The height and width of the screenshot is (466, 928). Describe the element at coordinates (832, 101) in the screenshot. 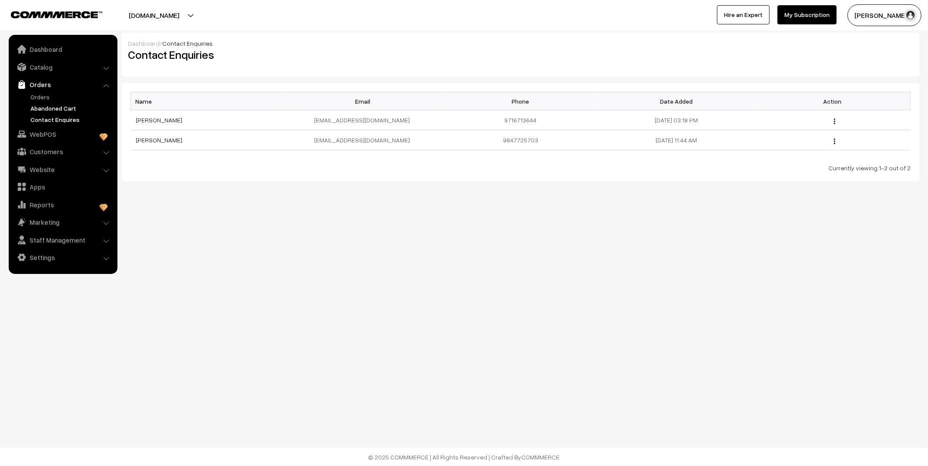

I see `th: Action` at that location.